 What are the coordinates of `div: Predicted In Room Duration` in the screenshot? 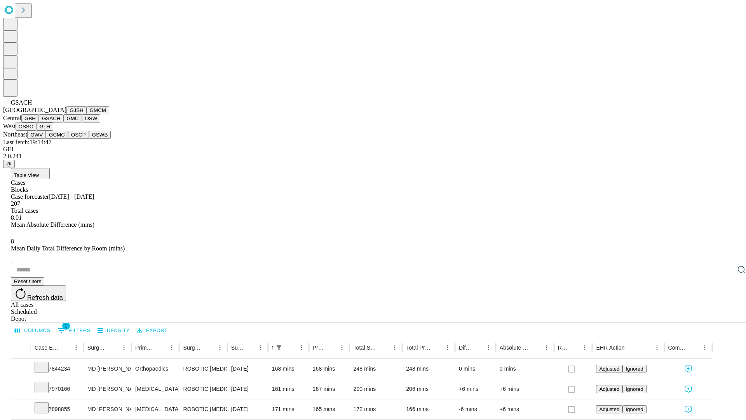 It's located at (319, 348).